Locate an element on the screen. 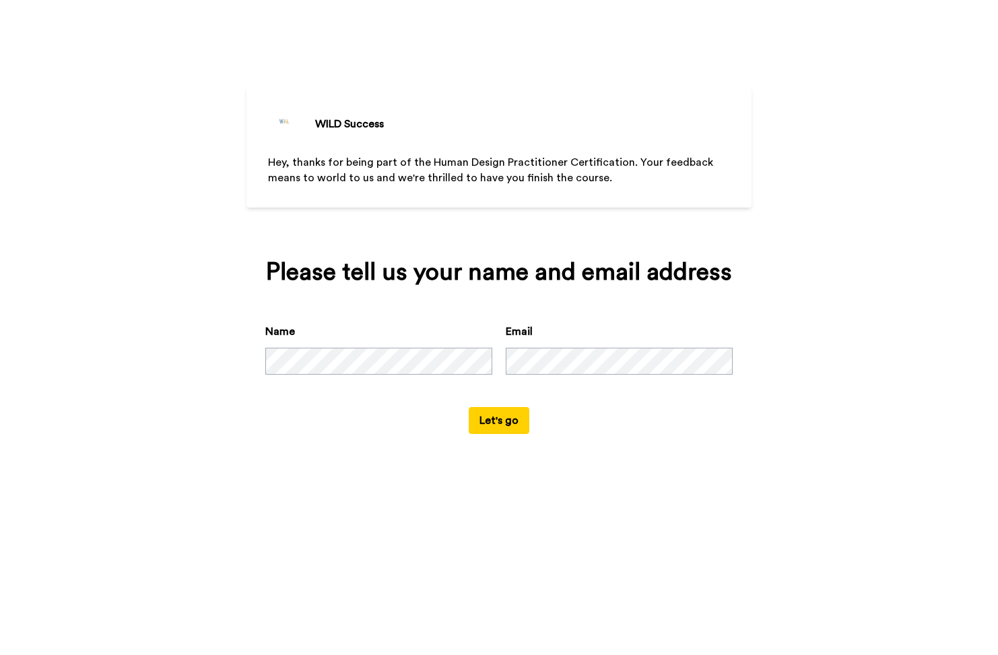 The width and height of the screenshot is (998, 655). div: WILD Success is located at coordinates (350, 124).